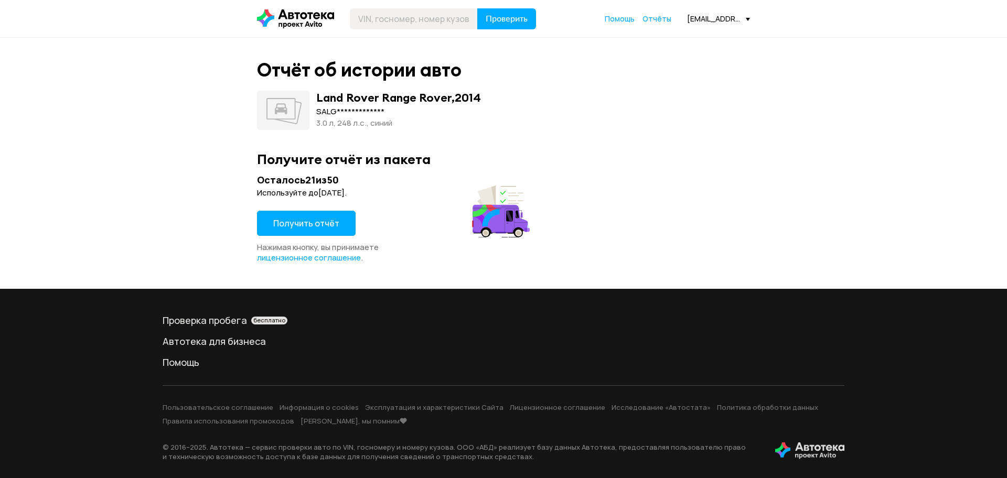 Image resolution: width=1007 pixels, height=478 pixels. I want to click on p: Исследование «Автостата», so click(661, 407).